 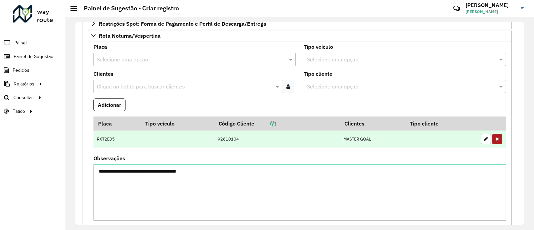 I want to click on span: Consultas, so click(x=23, y=97).